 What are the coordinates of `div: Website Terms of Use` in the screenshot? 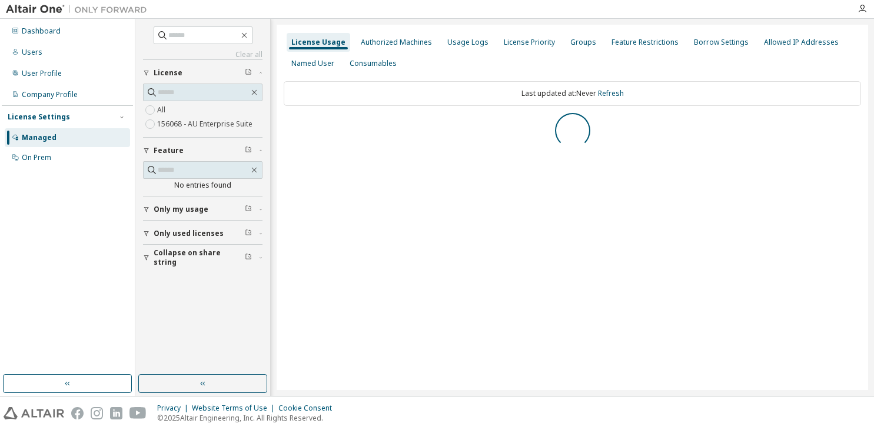 It's located at (235, 408).